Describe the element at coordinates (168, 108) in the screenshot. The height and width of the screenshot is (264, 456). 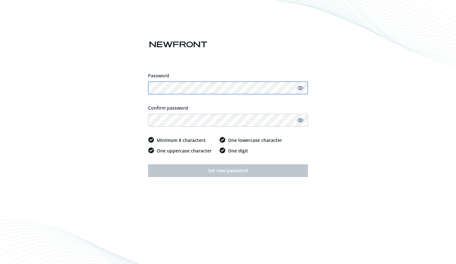
I see `span: Confirm password` at that location.